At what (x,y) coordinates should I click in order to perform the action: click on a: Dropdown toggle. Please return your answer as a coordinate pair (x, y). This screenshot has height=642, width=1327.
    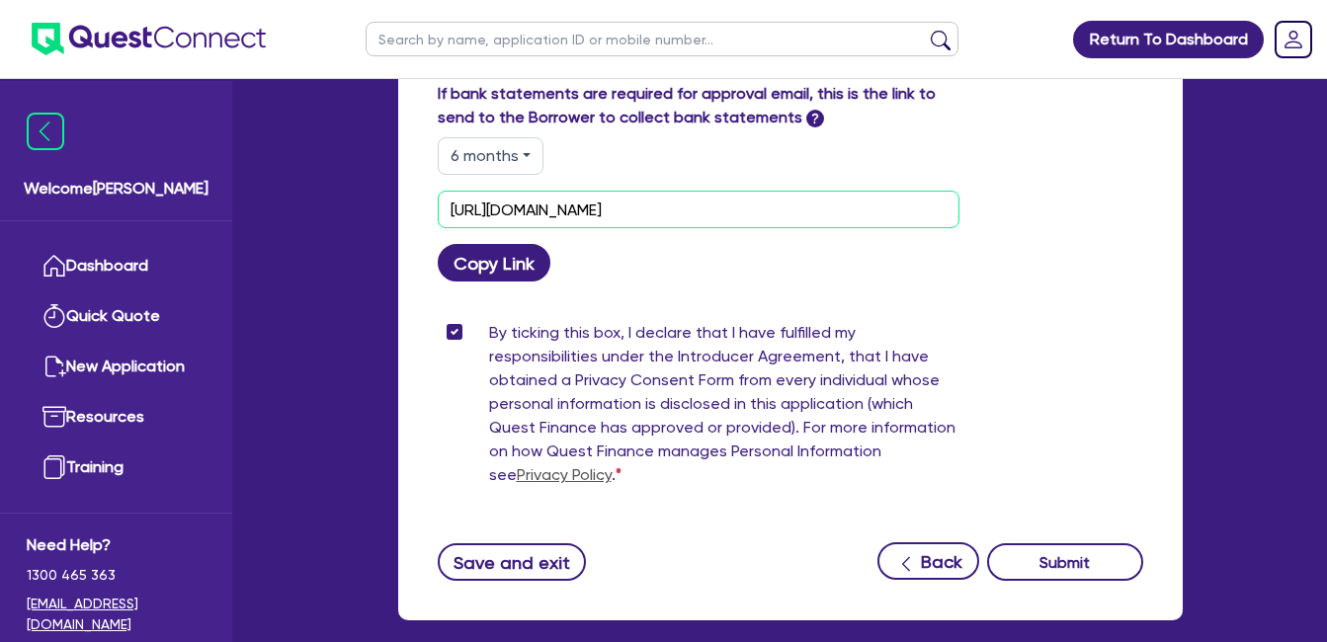
    Looking at the image, I should click on (1293, 40).